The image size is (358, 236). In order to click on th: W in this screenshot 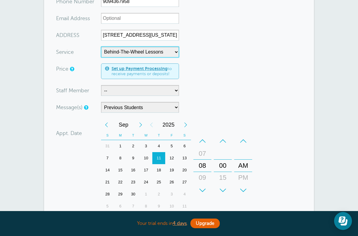, I will do `click(146, 135)`.